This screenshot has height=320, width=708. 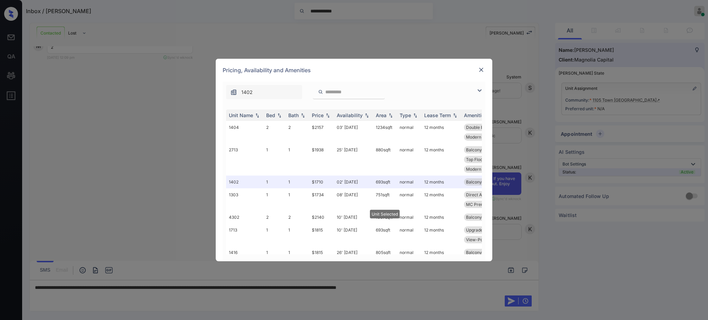 What do you see at coordinates (318, 115) in the screenshot?
I see `div: Price` at bounding box center [318, 115].